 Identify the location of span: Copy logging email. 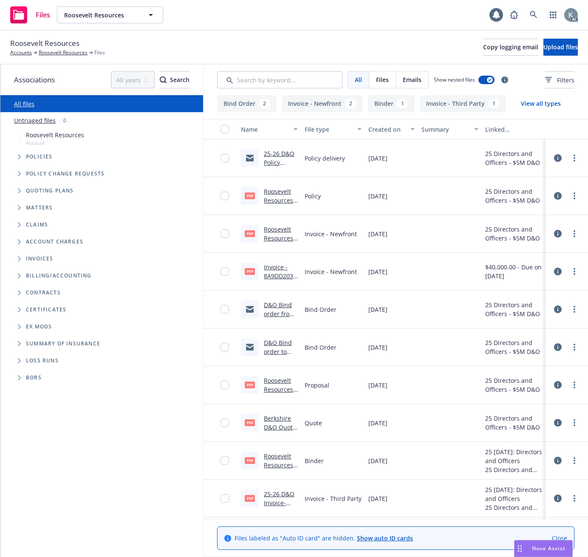
(510, 47).